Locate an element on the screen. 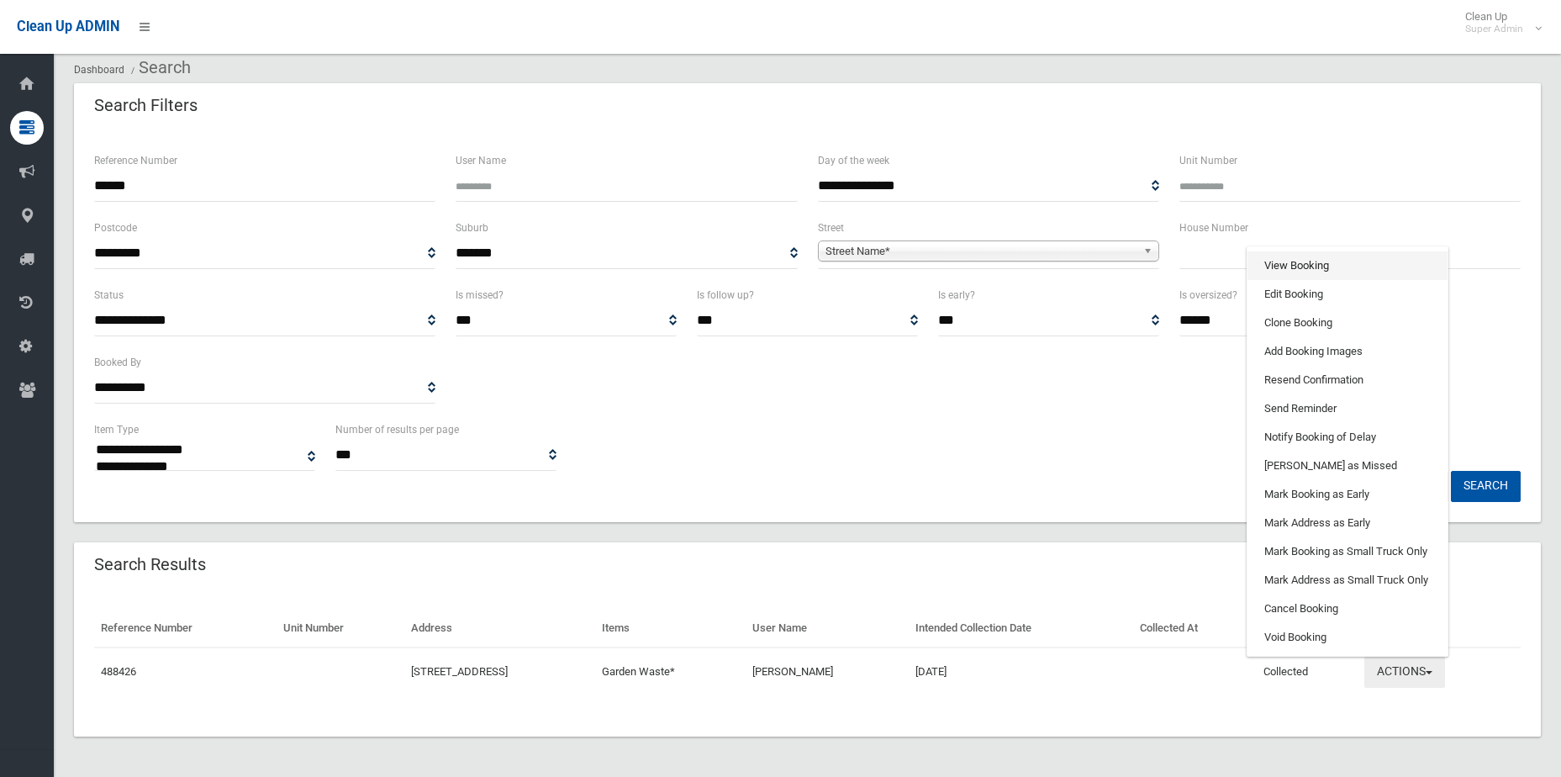 This screenshot has height=777, width=1561. th: Intended Collection Date is located at coordinates (1020, 628).